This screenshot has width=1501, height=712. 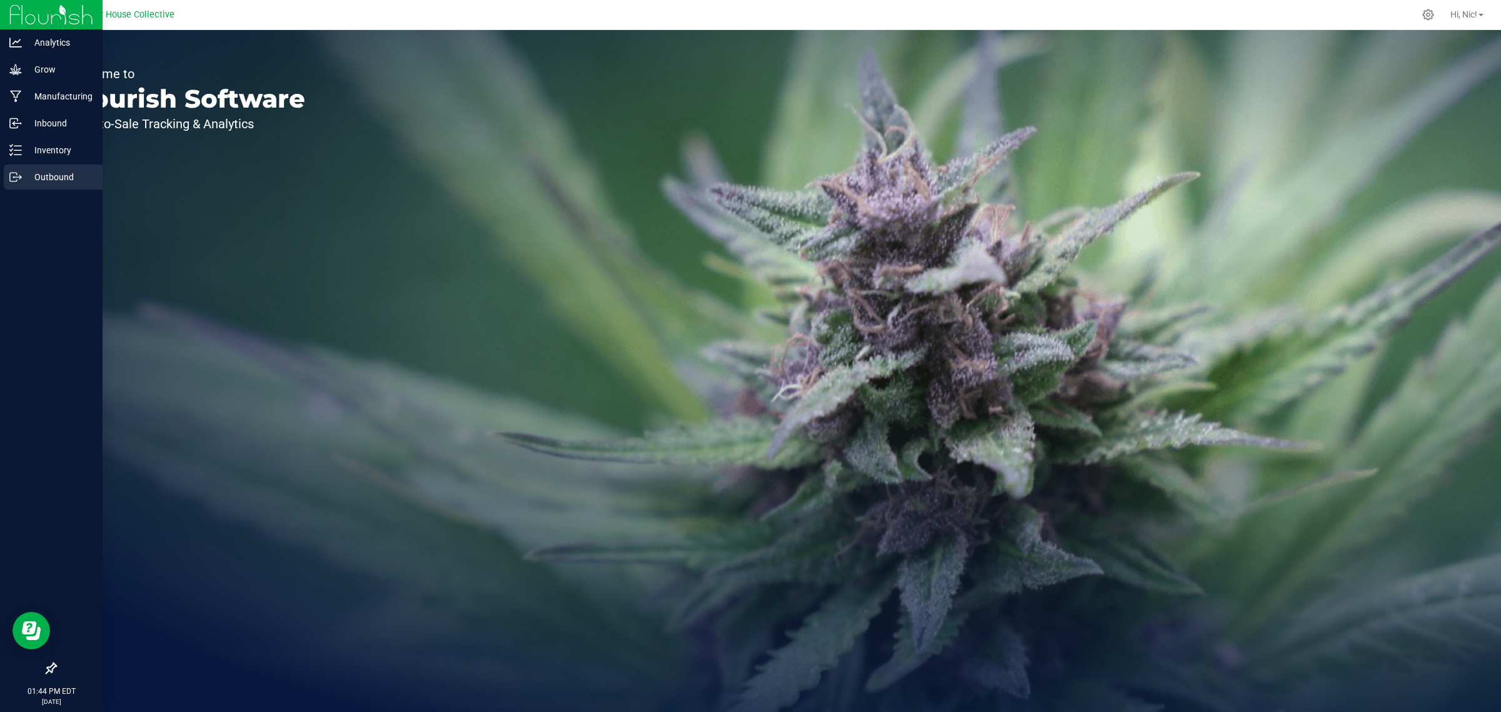 What do you see at coordinates (1464, 14) in the screenshot?
I see `span: Hi, Nic!` at bounding box center [1464, 14].